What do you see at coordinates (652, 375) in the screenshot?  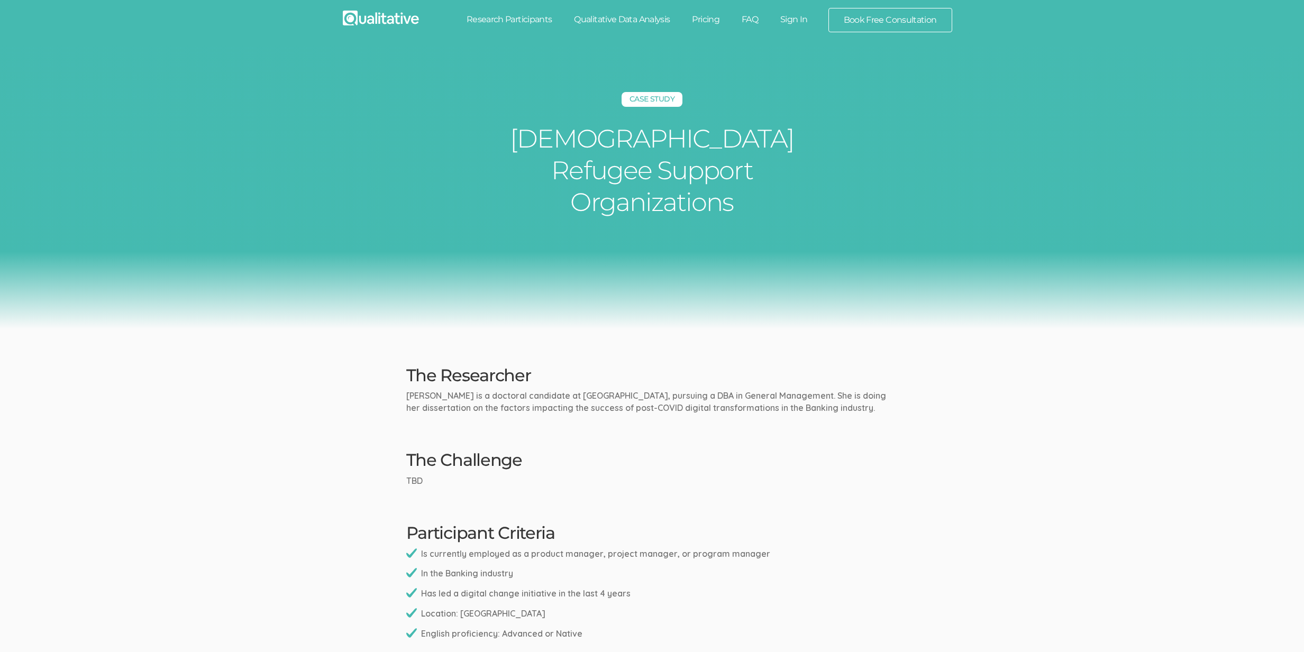 I see `h2: The Researcher` at bounding box center [652, 375].